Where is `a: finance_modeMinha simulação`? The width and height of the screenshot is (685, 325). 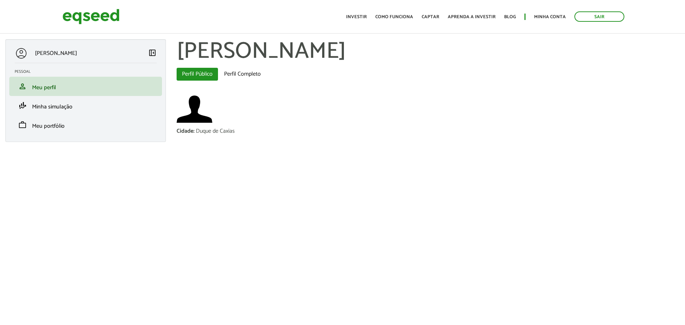
a: finance_modeMinha simulação is located at coordinates (86, 106).